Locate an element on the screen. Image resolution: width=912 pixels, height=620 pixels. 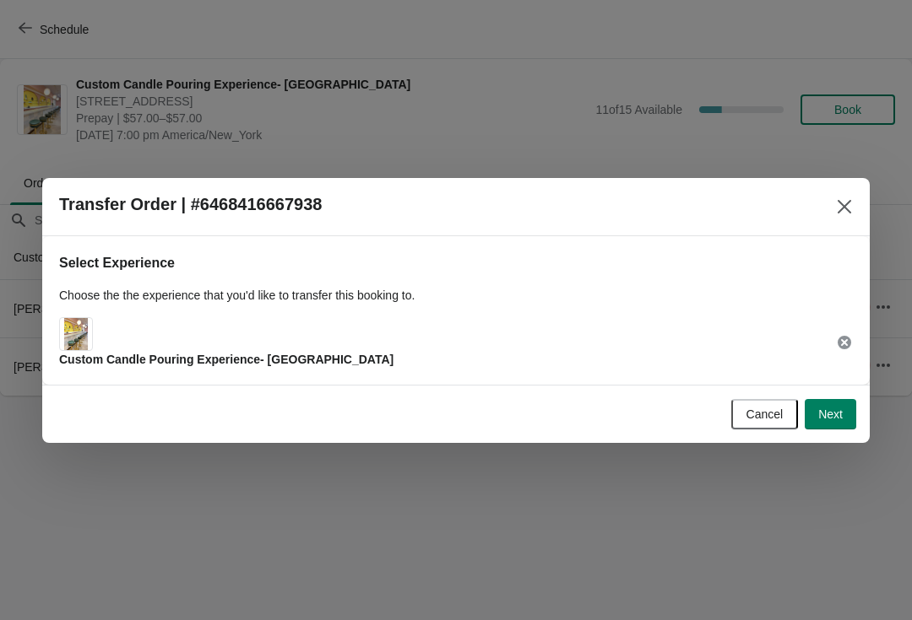
img: Main Experience Image is located at coordinates (76, 334).